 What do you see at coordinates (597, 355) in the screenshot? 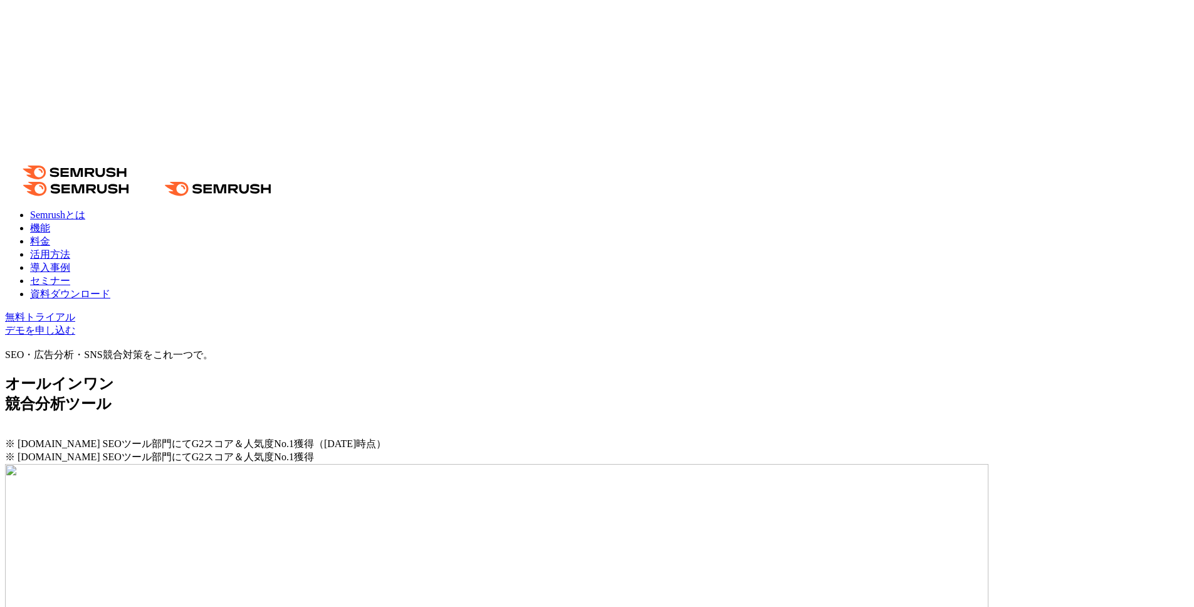
I see `div: SEO・広告分析・SNS競合対策をこれ一つで。` at bounding box center [597, 355].